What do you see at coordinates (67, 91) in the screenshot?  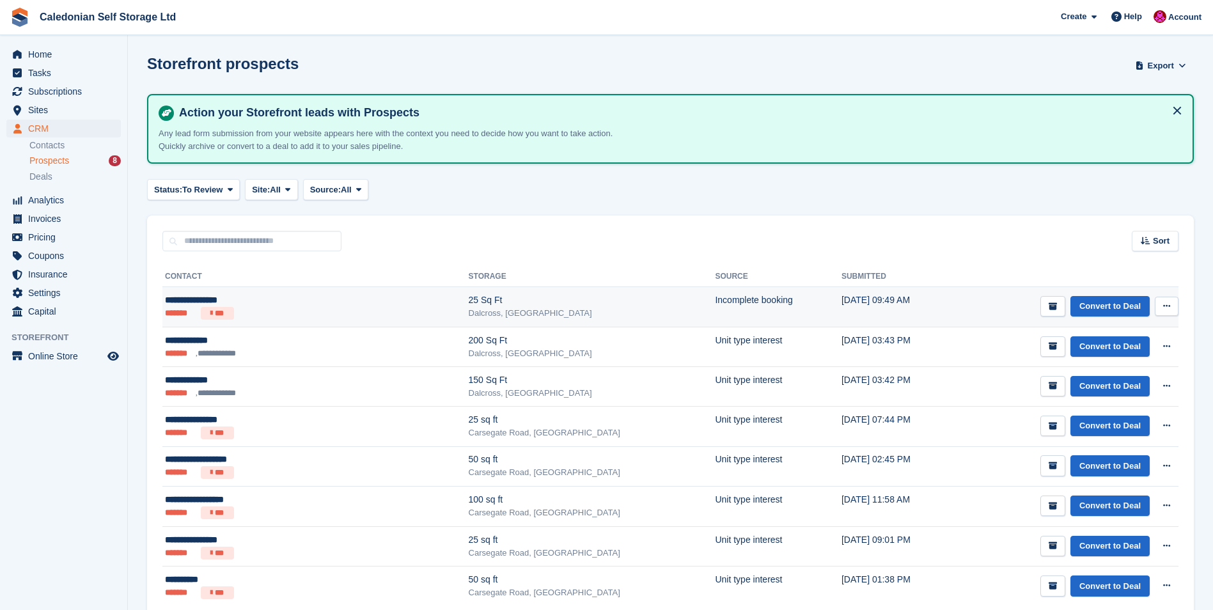 I see `span: Subscriptions` at bounding box center [67, 91].